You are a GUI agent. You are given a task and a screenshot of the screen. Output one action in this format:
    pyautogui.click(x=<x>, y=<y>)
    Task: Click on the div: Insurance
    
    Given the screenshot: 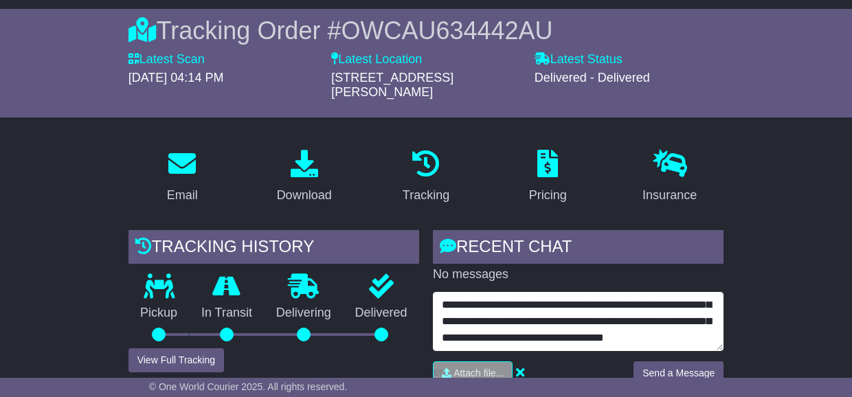 What is the action you would take?
    pyautogui.click(x=669, y=195)
    